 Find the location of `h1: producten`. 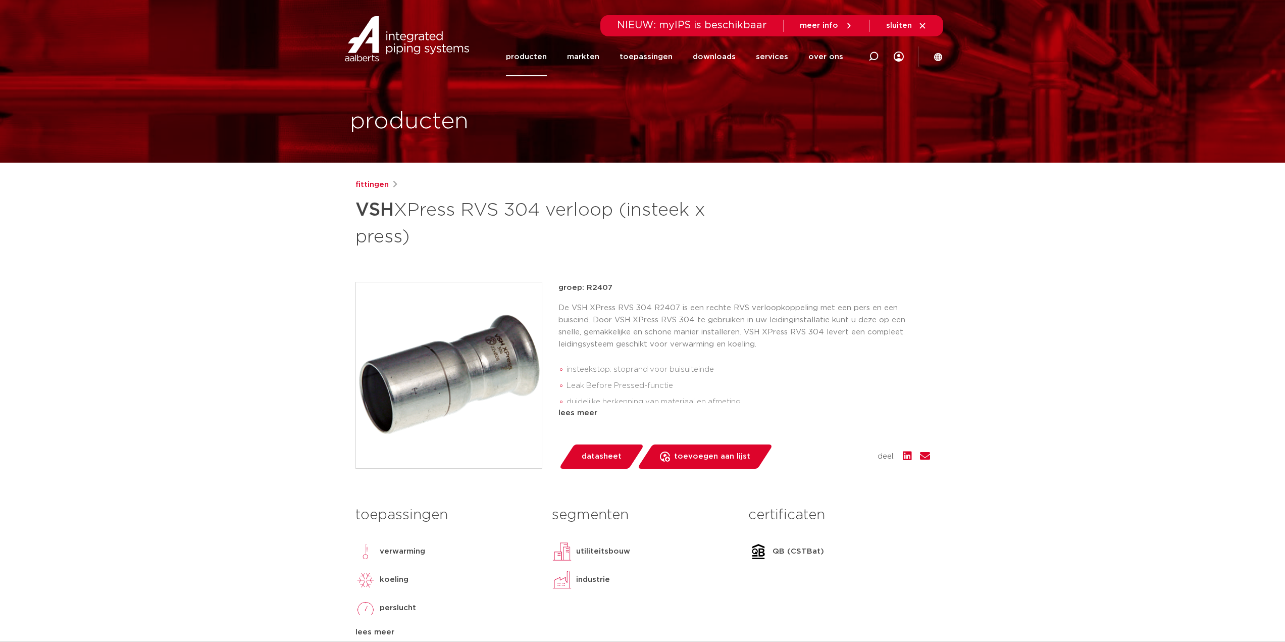

h1: producten is located at coordinates (409, 122).